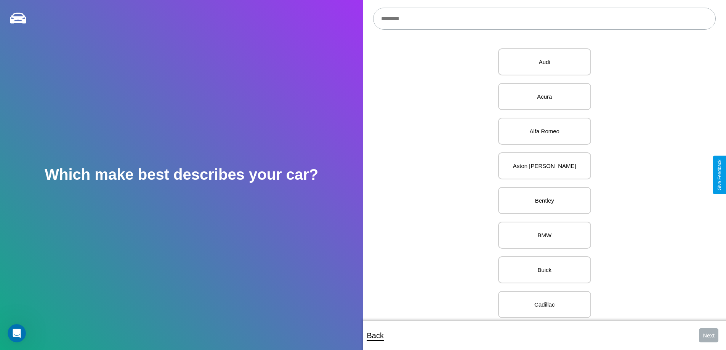 This screenshot has height=350, width=726. Describe the element at coordinates (544, 96) in the screenshot. I see `p: Acura` at that location.